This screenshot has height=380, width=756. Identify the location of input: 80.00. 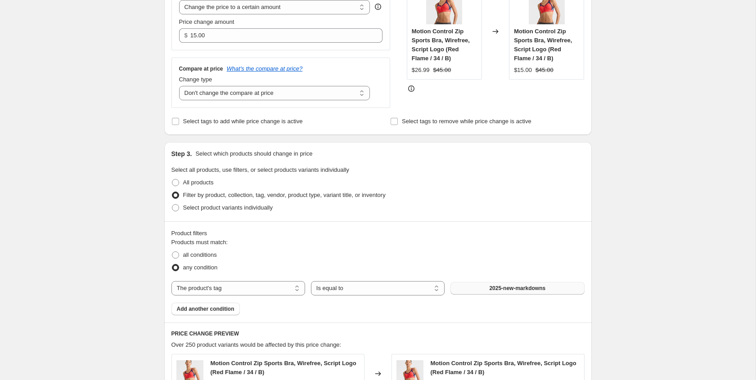
(280, 36).